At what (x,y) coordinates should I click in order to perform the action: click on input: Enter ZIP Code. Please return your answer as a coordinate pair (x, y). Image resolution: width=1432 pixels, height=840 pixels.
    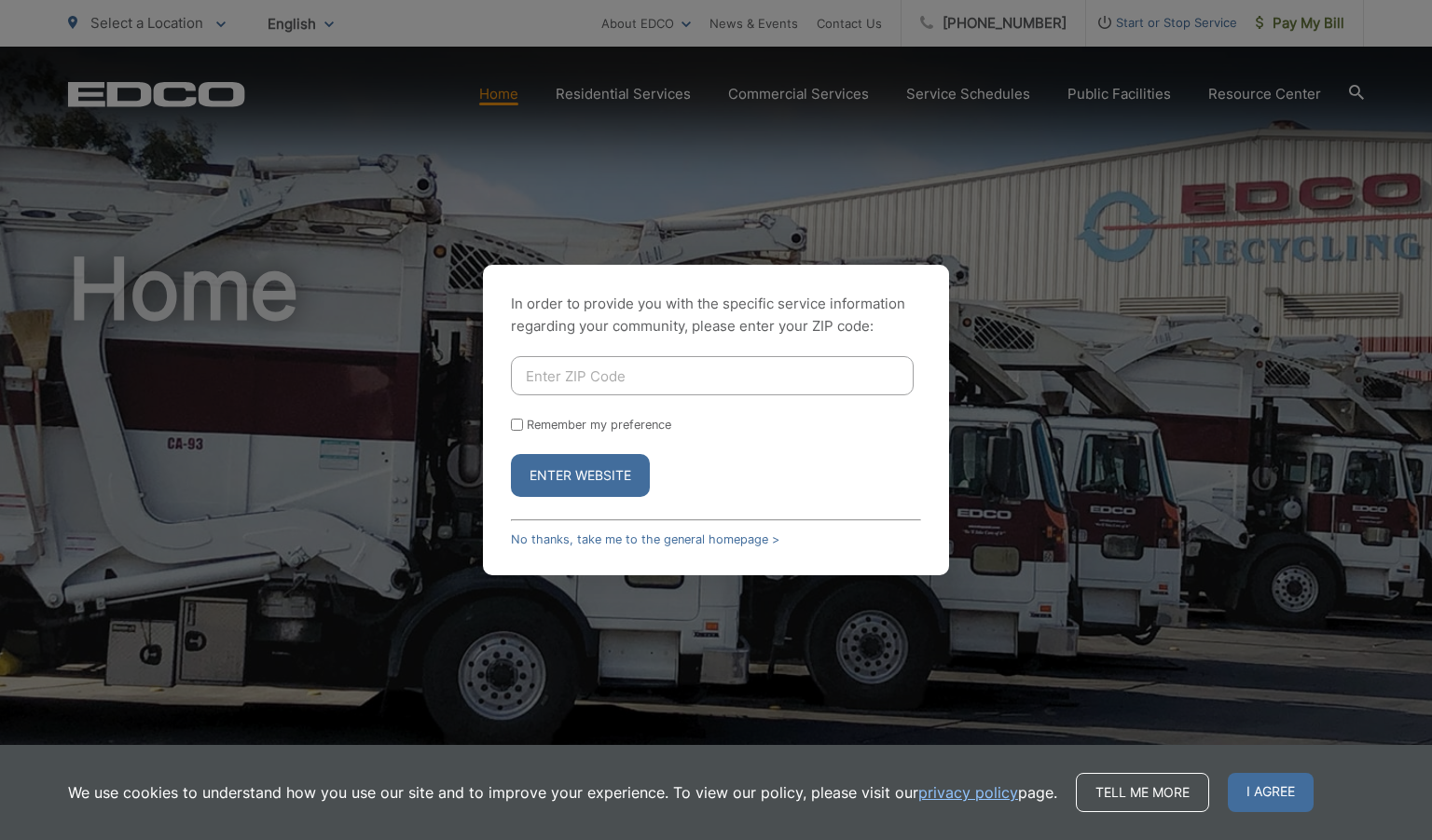
    Looking at the image, I should click on (713, 376).